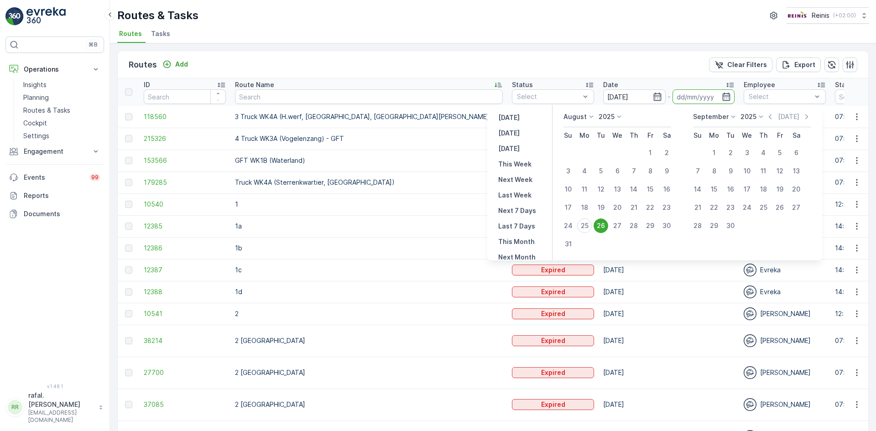 This screenshot has height=431, width=876. Describe the element at coordinates (369, 204) in the screenshot. I see `td: 1` at that location.